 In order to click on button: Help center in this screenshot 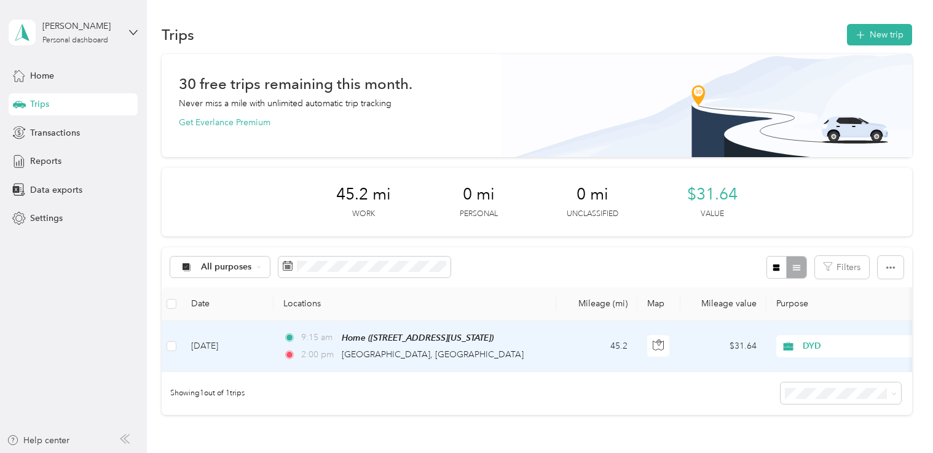, I will do `click(38, 440)`.